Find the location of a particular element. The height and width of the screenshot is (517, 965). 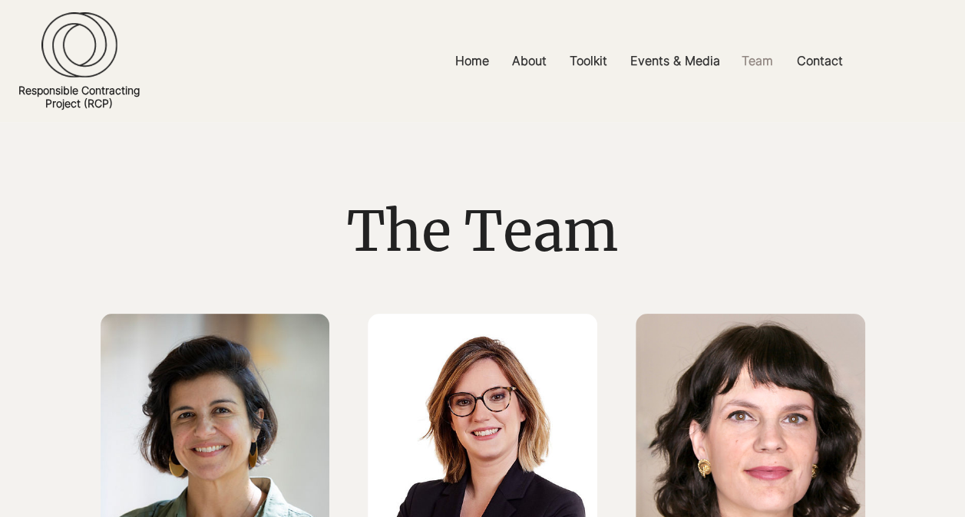

a: Home is located at coordinates (472, 61).